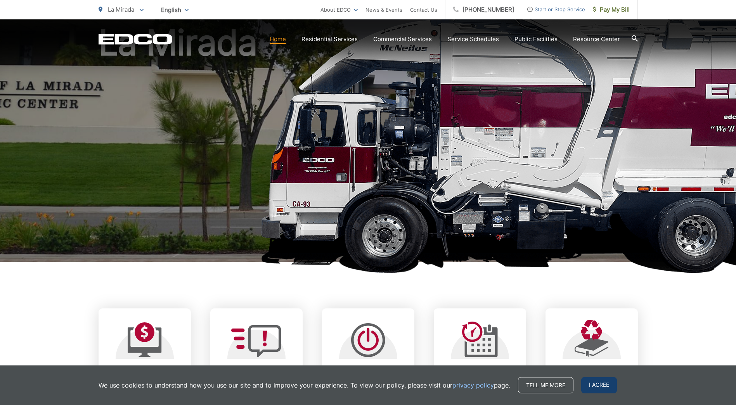 The image size is (736, 405). I want to click on a: Contact Us, so click(424, 10).